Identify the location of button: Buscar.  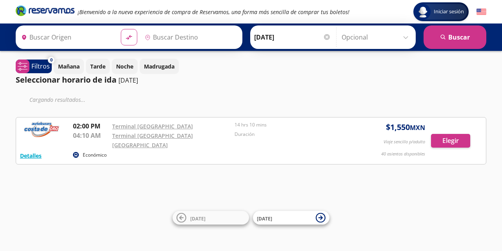
(455, 37).